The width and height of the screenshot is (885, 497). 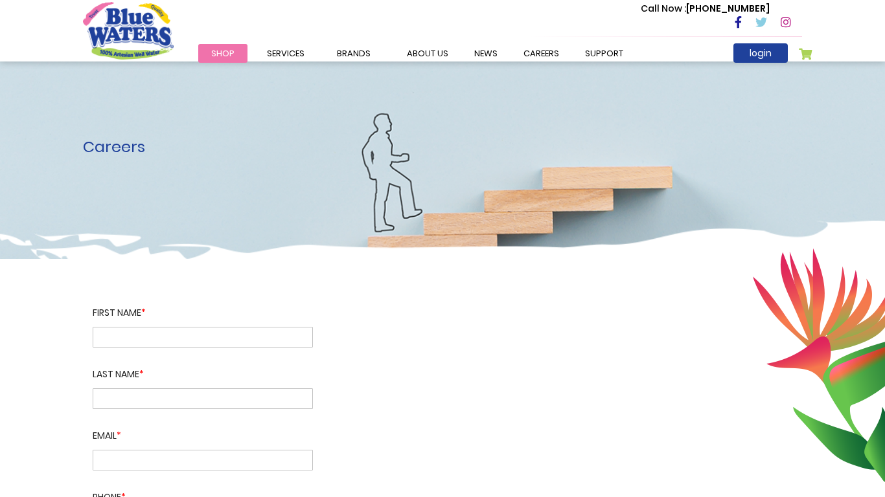 I want to click on span: Call Now :, so click(x=663, y=8).